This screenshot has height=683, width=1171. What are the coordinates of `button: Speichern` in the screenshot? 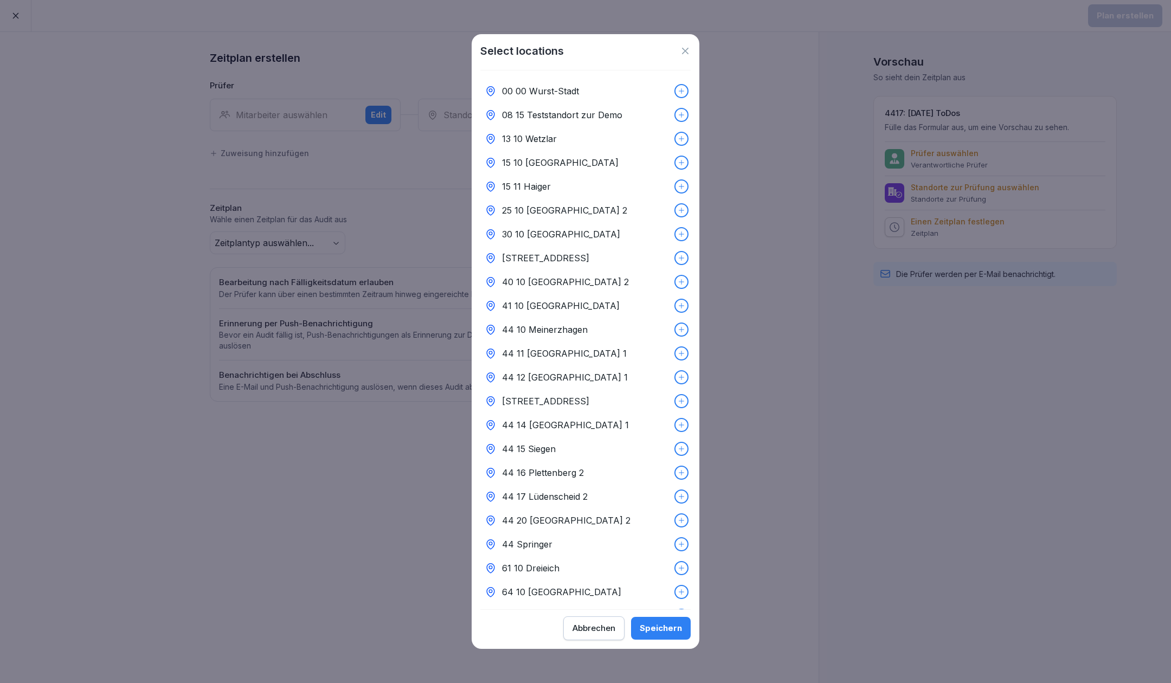 It's located at (661, 628).